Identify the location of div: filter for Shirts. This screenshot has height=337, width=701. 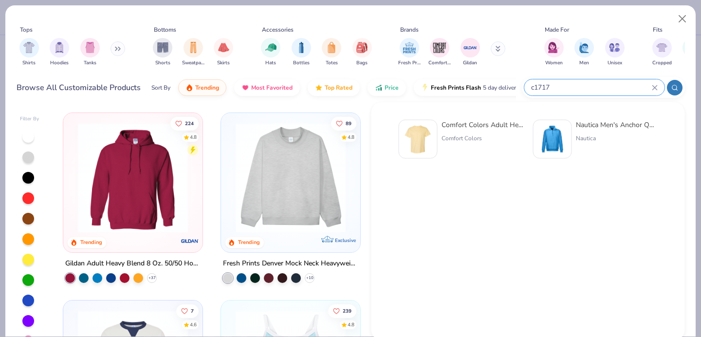
(29, 52).